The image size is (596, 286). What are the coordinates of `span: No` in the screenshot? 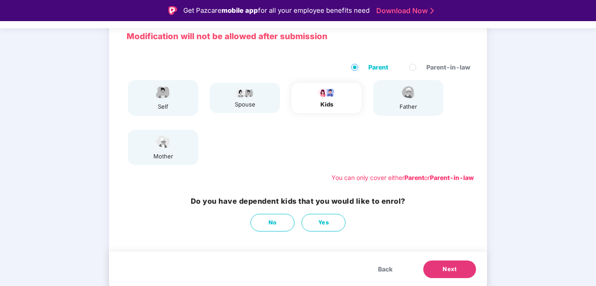 It's located at (273, 223).